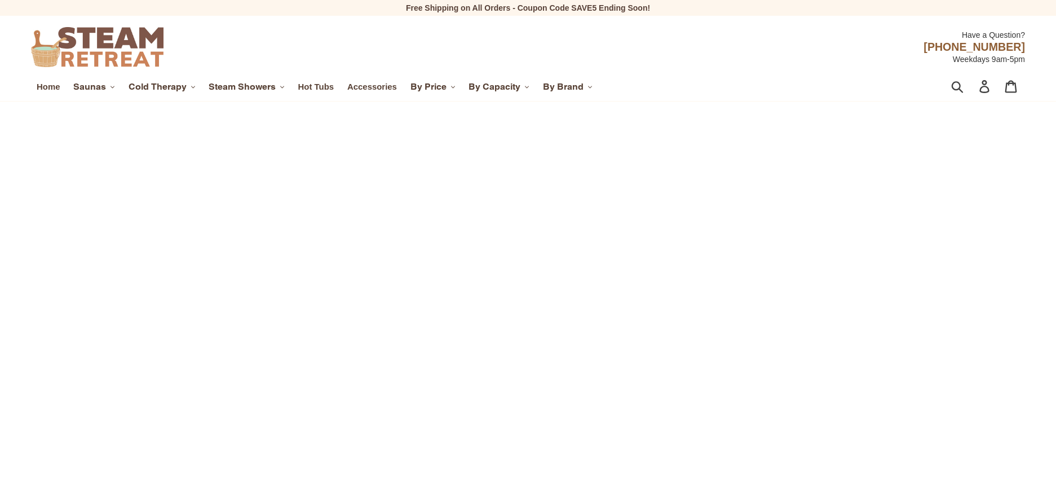 Image resolution: width=1056 pixels, height=498 pixels. I want to click on span: Saunas, so click(90, 87).